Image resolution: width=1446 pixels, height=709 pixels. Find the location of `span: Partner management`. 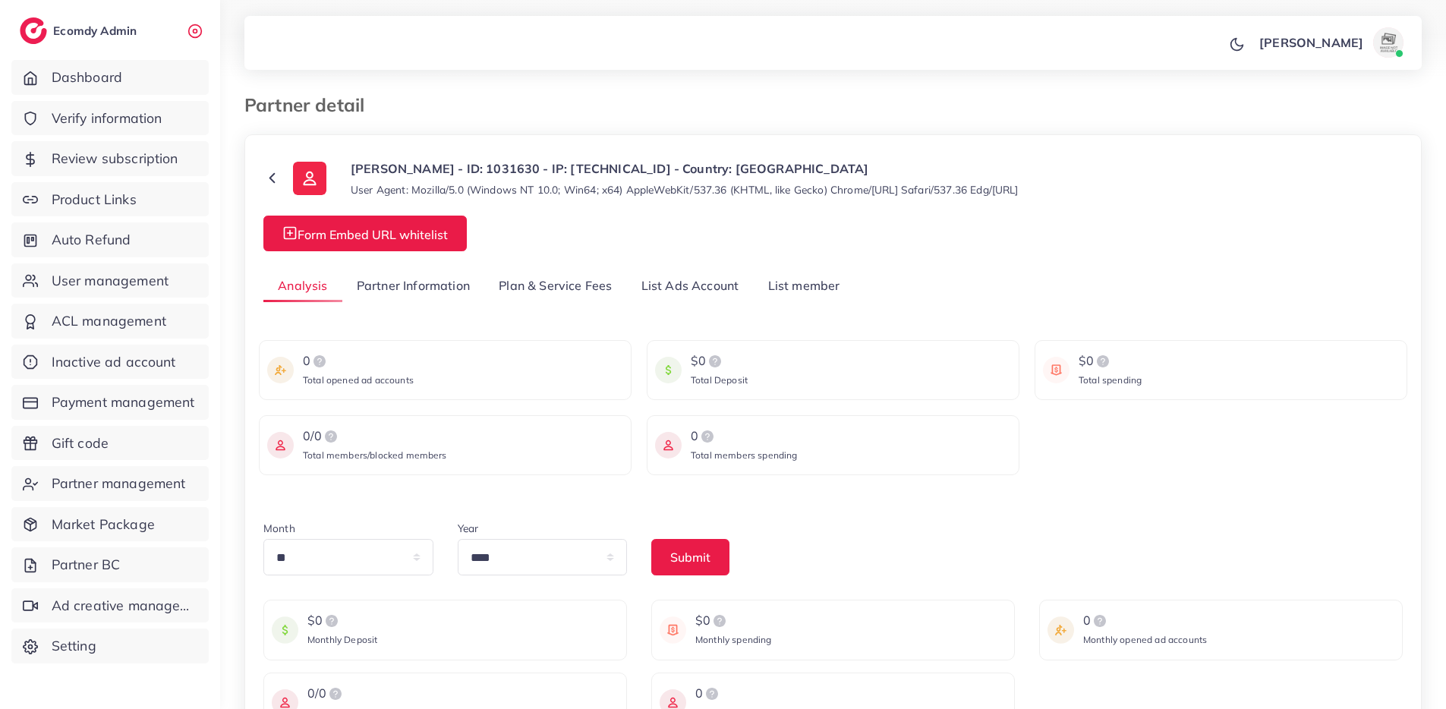

span: Partner management is located at coordinates (118, 484).